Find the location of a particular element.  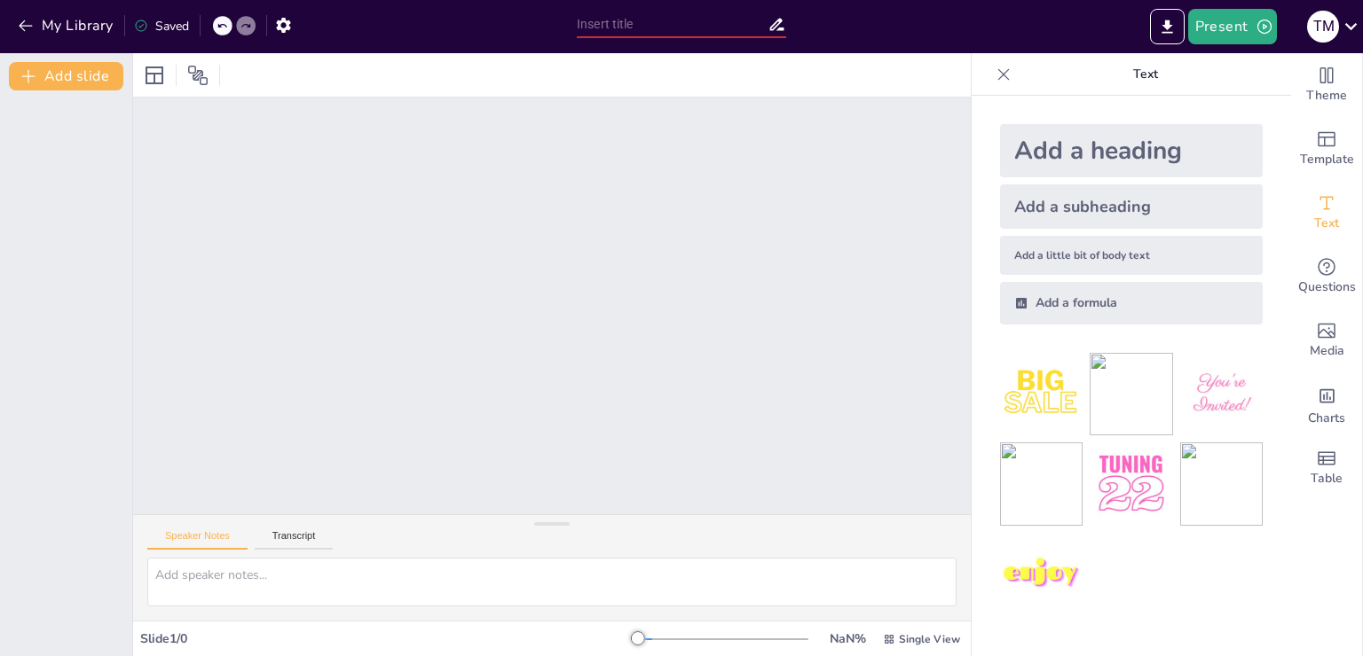

div: Change the overall theme is located at coordinates (1326, 85).